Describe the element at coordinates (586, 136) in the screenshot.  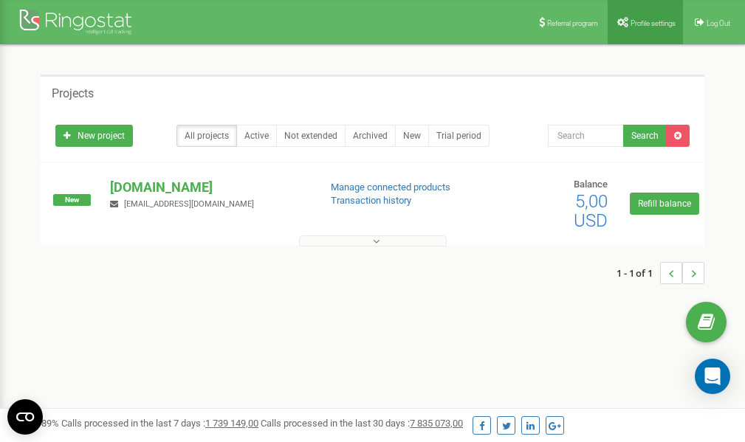
I see `input: Search` at that location.